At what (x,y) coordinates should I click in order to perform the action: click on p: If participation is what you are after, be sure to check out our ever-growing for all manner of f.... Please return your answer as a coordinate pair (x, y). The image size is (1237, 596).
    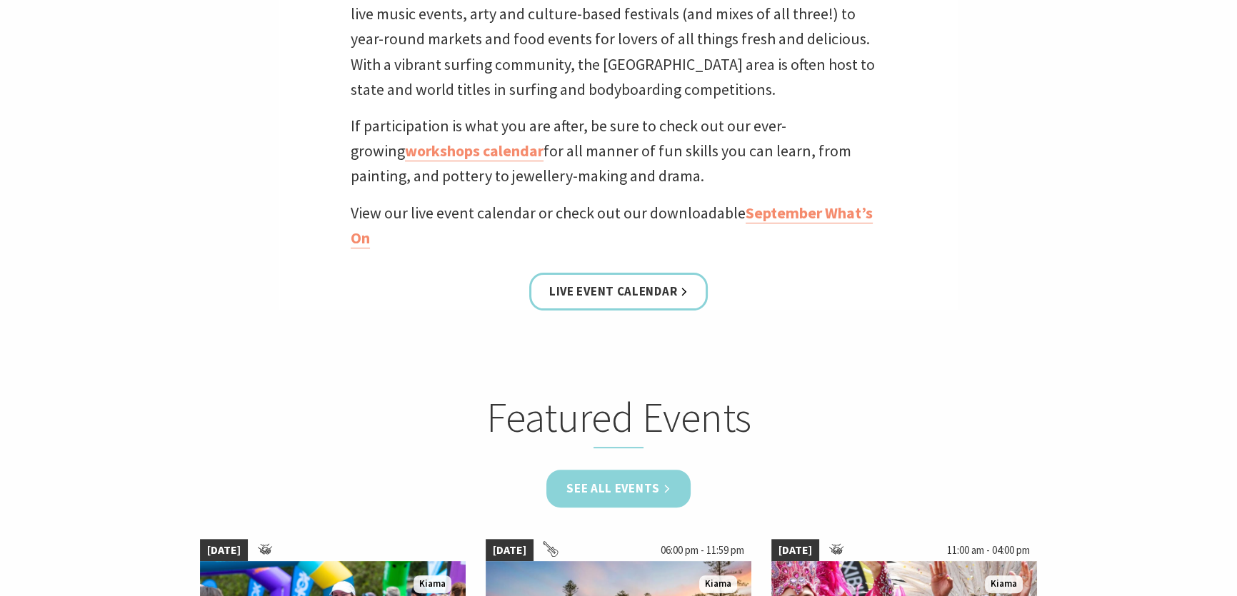
    Looking at the image, I should click on (618, 151).